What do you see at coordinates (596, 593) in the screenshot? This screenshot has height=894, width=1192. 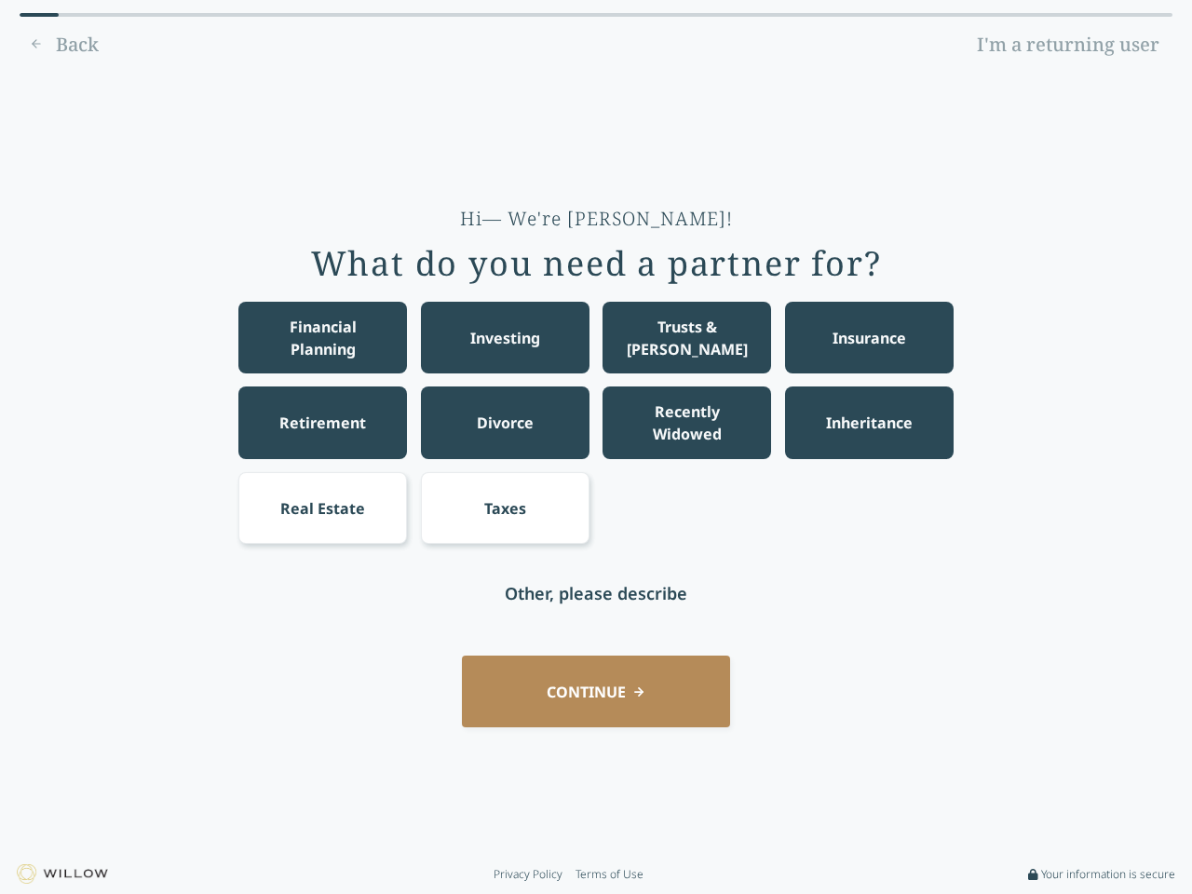 I see `div: Other, please describe` at bounding box center [596, 593].